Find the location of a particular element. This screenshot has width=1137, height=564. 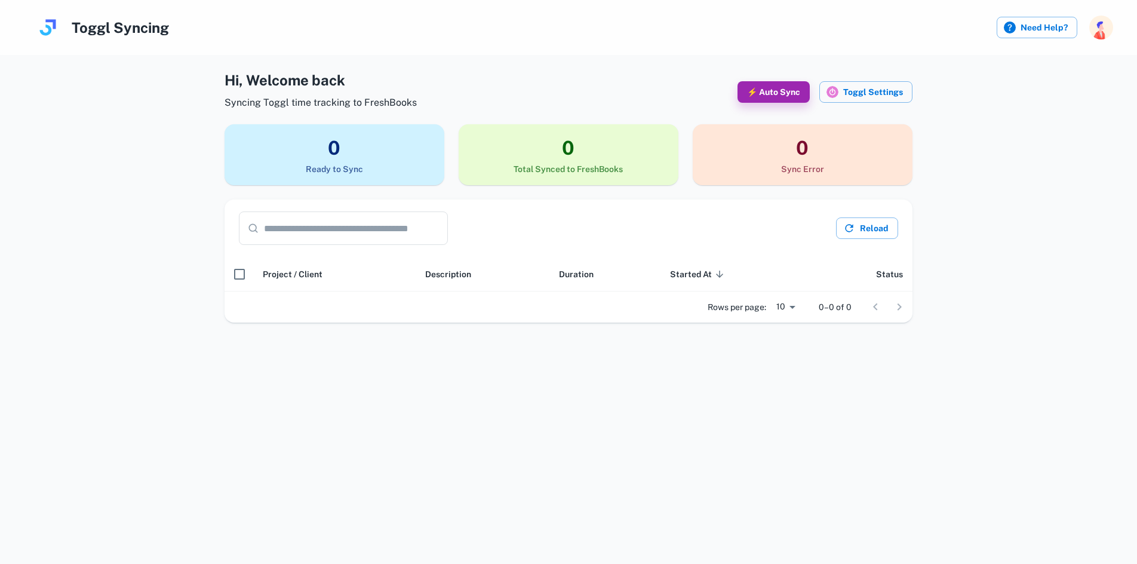

h4: Hi , Welcome back is located at coordinates (321, 80).